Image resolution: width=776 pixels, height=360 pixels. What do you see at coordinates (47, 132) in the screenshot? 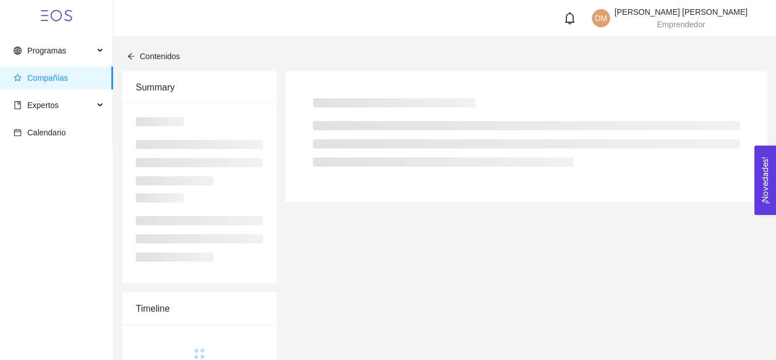
I see `span: Calendario` at bounding box center [47, 132].